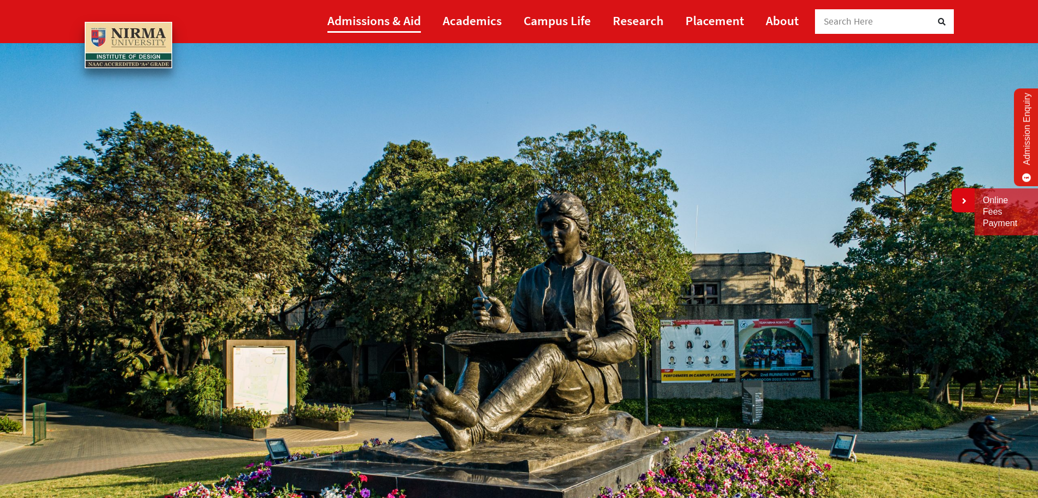 The image size is (1038, 498). I want to click on a: Campus Life, so click(557, 20).